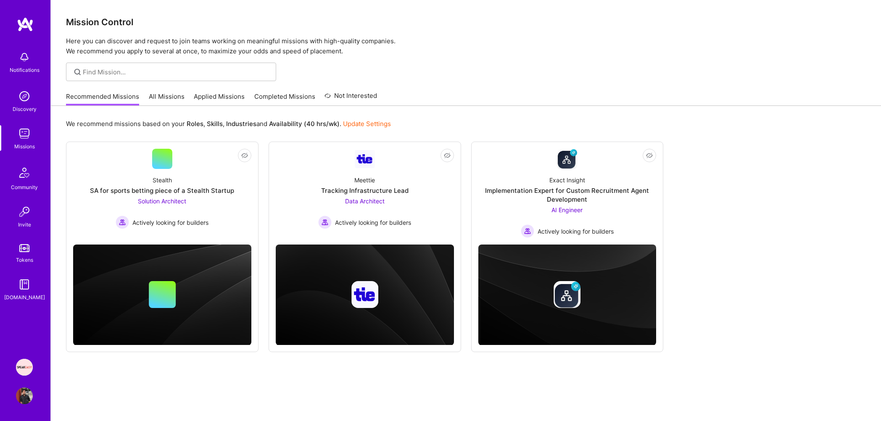 This screenshot has height=421, width=881. What do you see at coordinates (24, 96) in the screenshot?
I see `img: discovery` at bounding box center [24, 96].